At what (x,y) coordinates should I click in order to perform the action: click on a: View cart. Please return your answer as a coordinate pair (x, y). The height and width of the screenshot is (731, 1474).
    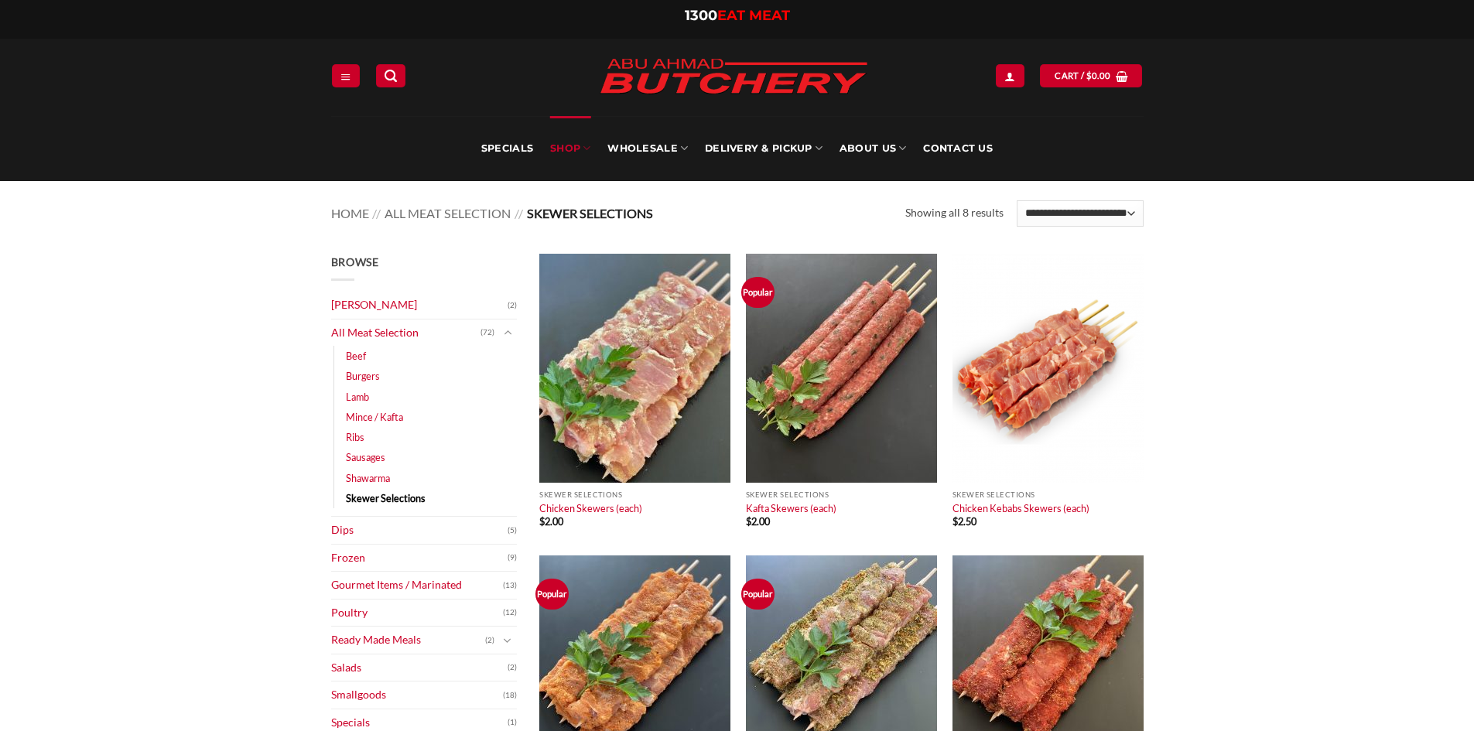
    Looking at the image, I should click on (1091, 75).